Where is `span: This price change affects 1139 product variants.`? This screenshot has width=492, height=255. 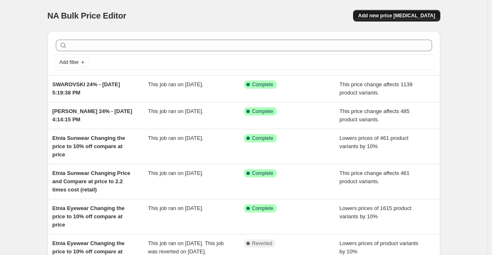 span: This price change affects 1139 product variants. is located at coordinates (376, 88).